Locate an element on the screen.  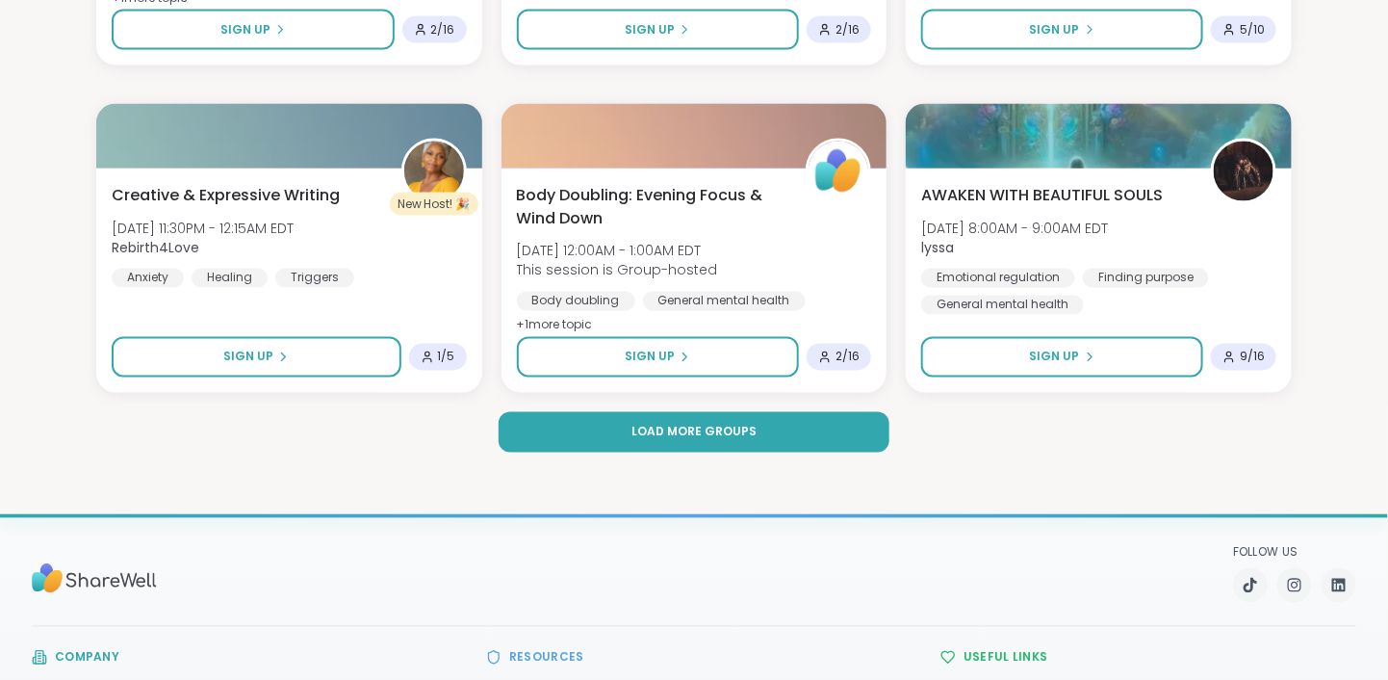
img: ShareWell is located at coordinates (838, 171).